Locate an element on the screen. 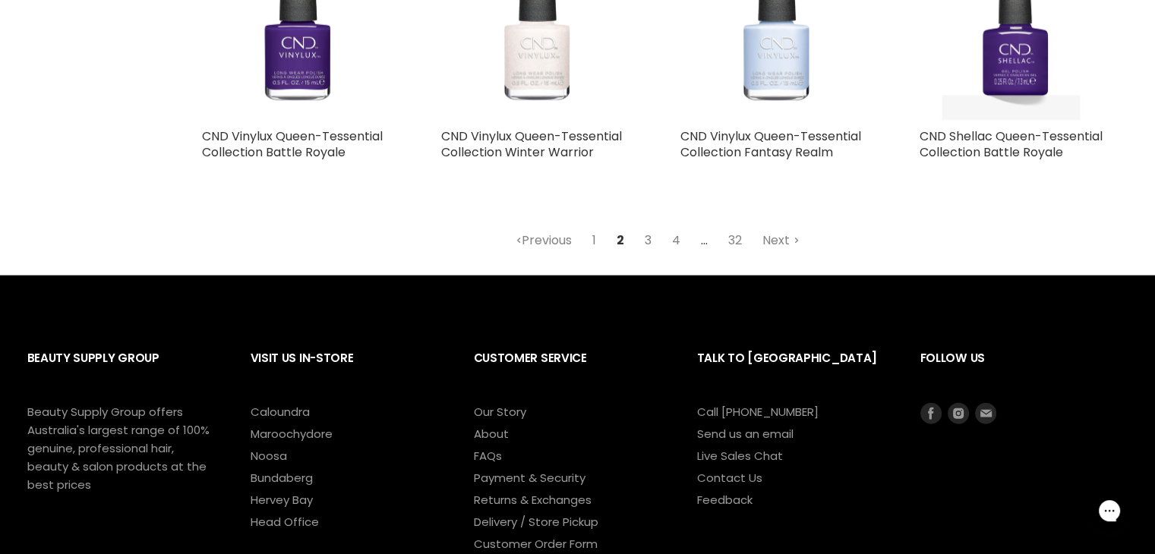 Image resolution: width=1155 pixels, height=554 pixels. a: 4 is located at coordinates (676, 241).